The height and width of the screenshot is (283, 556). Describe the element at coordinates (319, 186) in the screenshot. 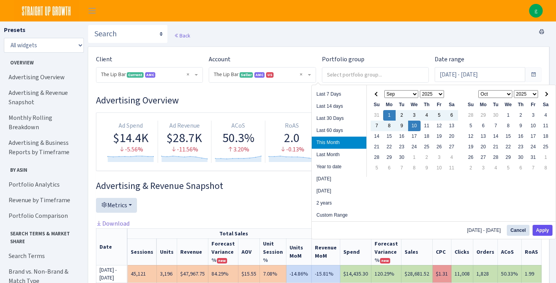

I see `h3: Widget #2` at that location.